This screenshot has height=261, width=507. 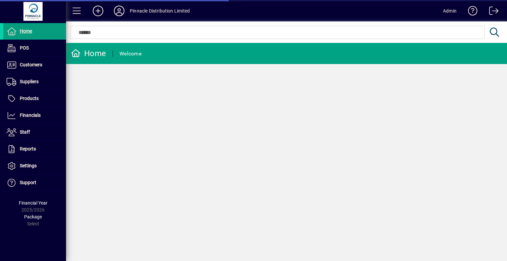 I want to click on span: Settings, so click(x=28, y=166).